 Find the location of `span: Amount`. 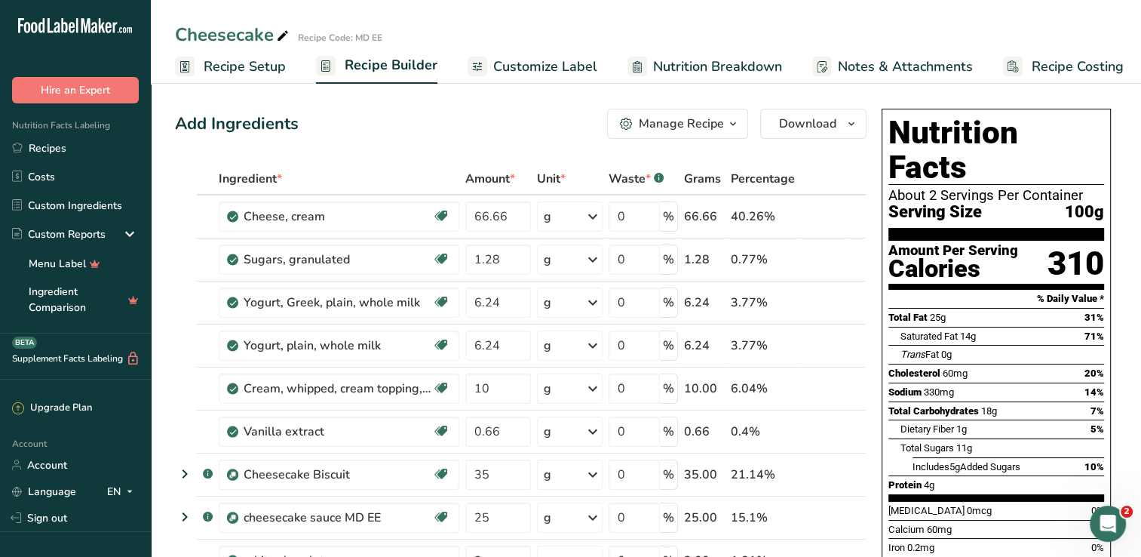

span: Amount is located at coordinates (490, 179).